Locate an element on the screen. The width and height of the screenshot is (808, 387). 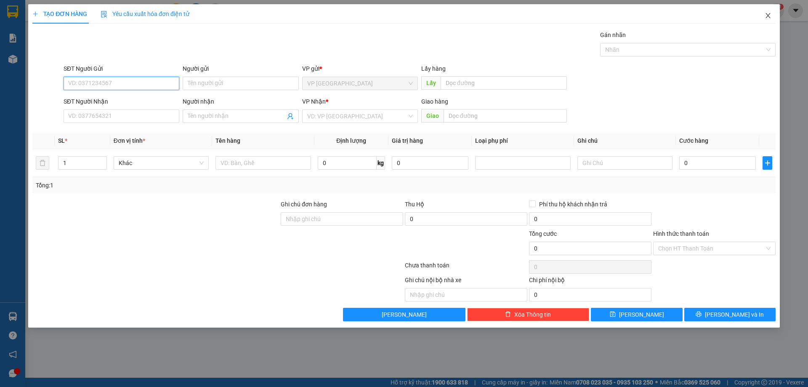
div: Chi phí nội bộ is located at coordinates (590, 281).